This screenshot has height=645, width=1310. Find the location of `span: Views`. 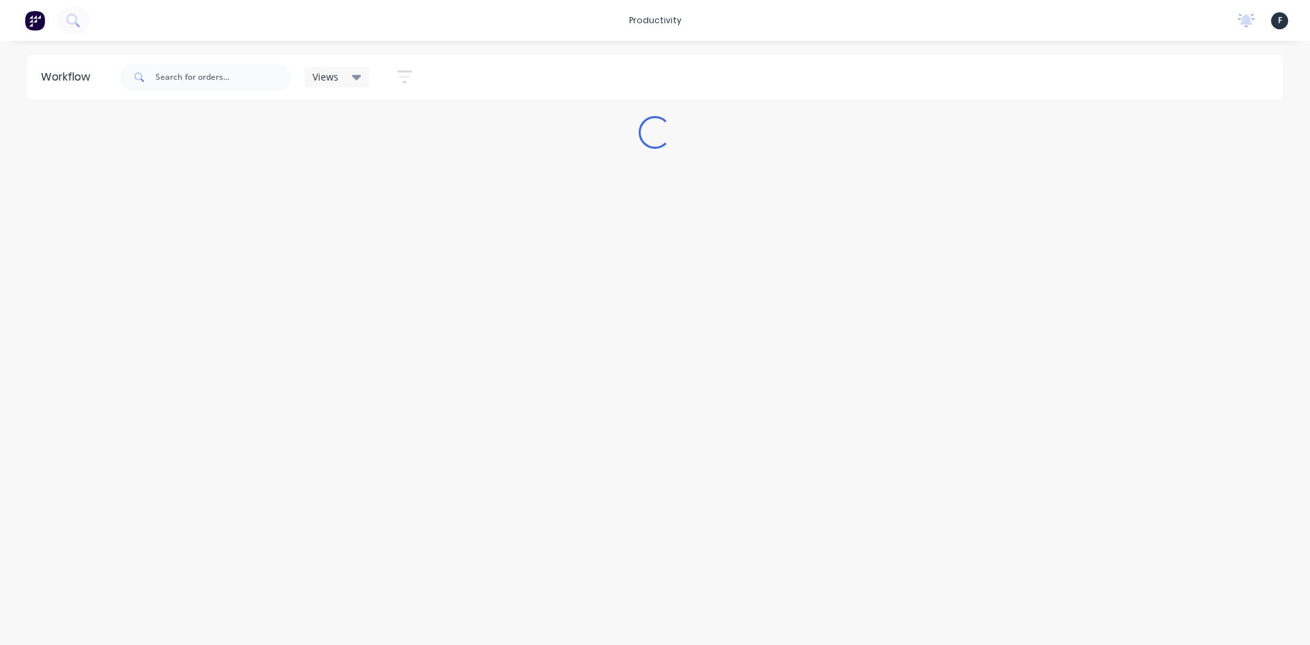

span: Views is located at coordinates (325, 76).